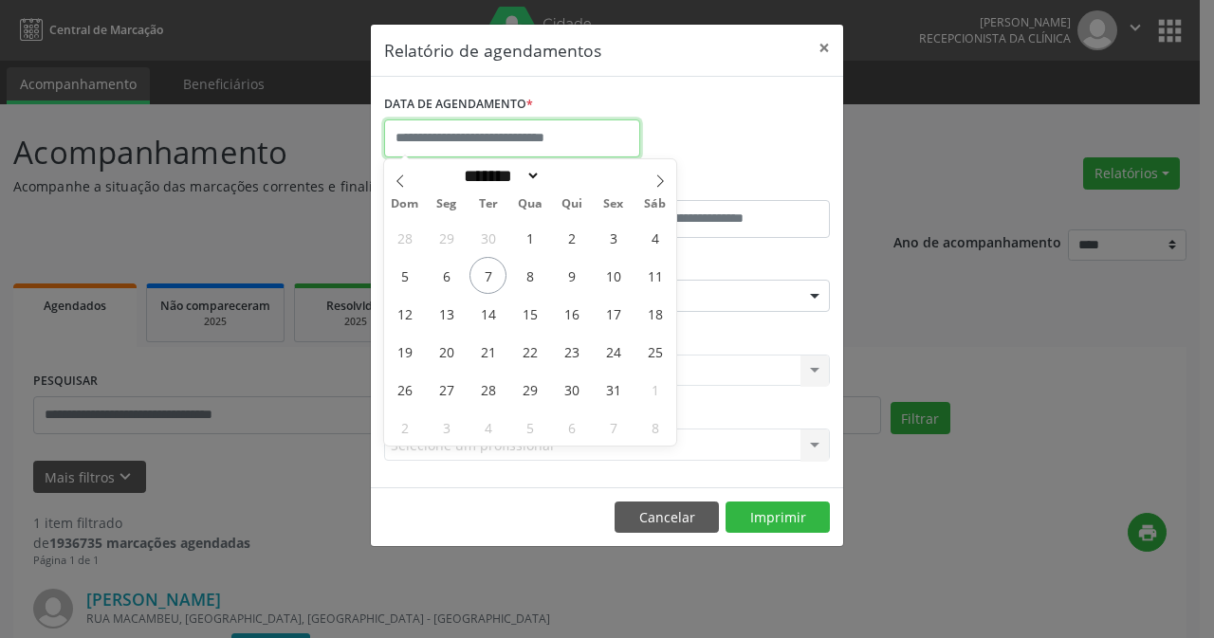  I want to click on span: Outubro 7, 2025, so click(488, 275).